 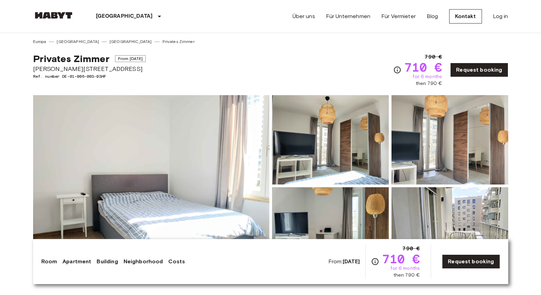 I want to click on a: Über uns, so click(x=304, y=16).